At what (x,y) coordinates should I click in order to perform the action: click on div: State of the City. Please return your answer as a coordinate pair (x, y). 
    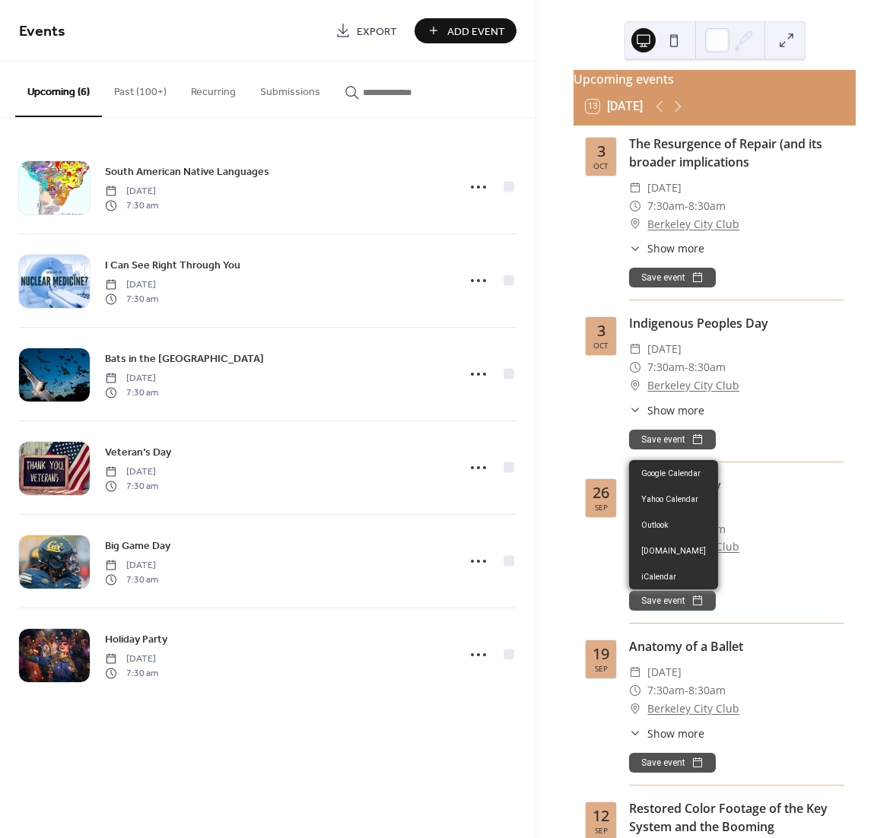
    Looking at the image, I should click on (736, 485).